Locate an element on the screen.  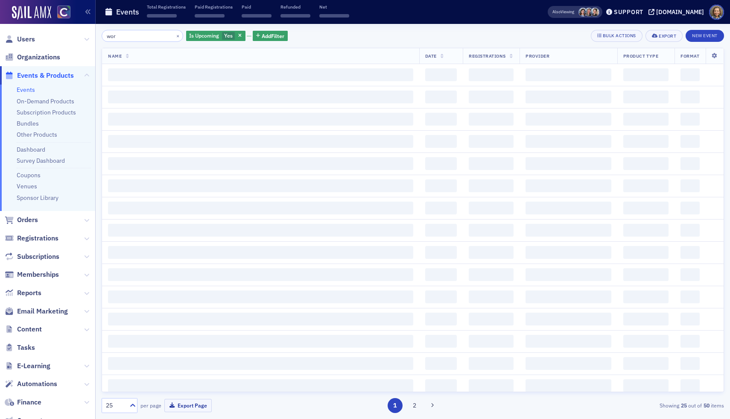
strong: 25 is located at coordinates (684, 405).